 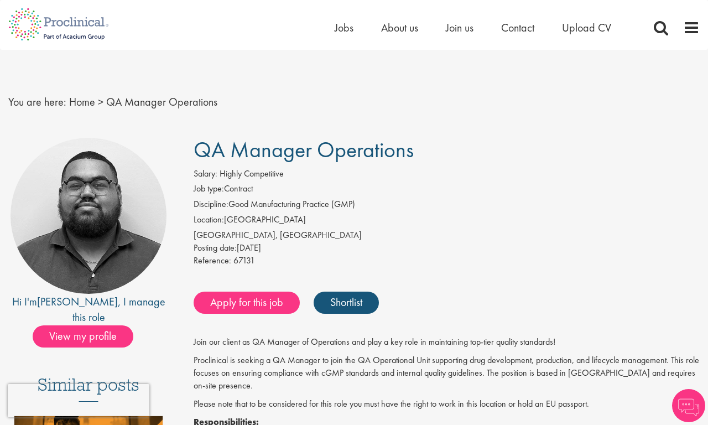 I want to click on img: imeage of recruiter Ashley Bennett, so click(x=89, y=216).